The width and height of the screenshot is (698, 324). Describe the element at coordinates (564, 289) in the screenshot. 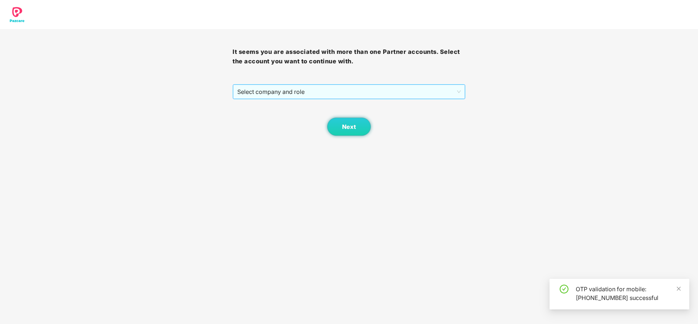

I see `span: check-circle` at that location.